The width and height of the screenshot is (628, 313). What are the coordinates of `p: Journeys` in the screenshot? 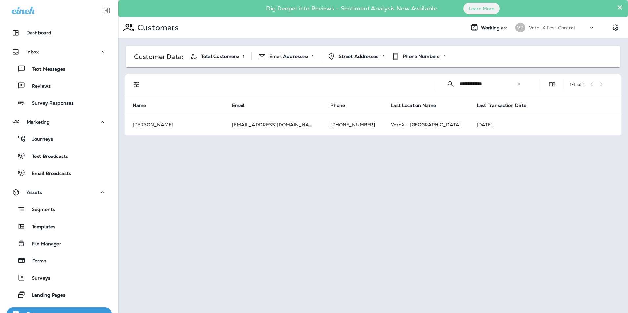 It's located at (39, 140).